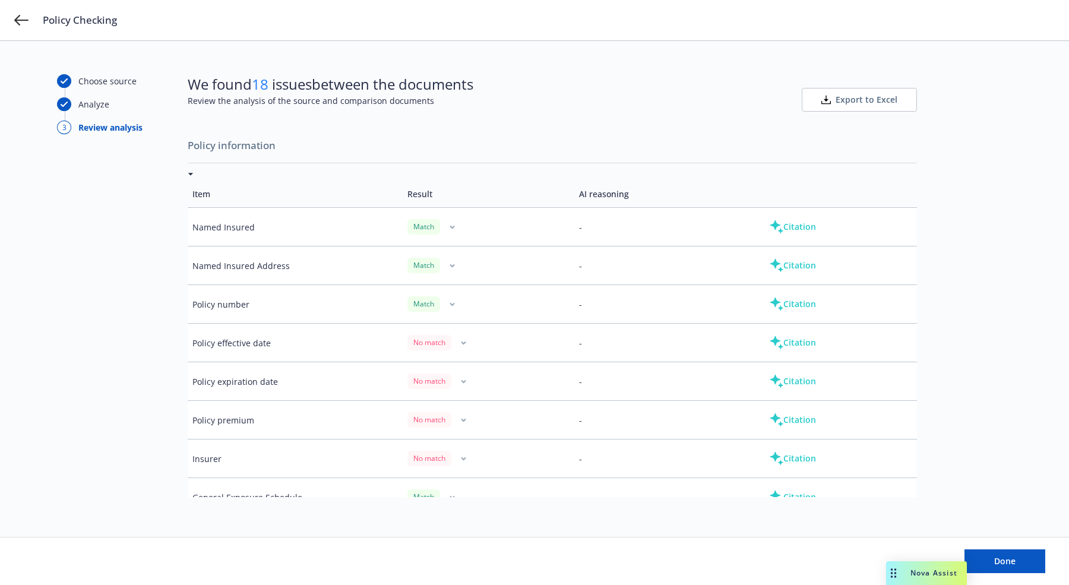 The width and height of the screenshot is (1069, 585). What do you see at coordinates (330, 84) in the screenshot?
I see `span: We found issues between the documents` at bounding box center [330, 84].